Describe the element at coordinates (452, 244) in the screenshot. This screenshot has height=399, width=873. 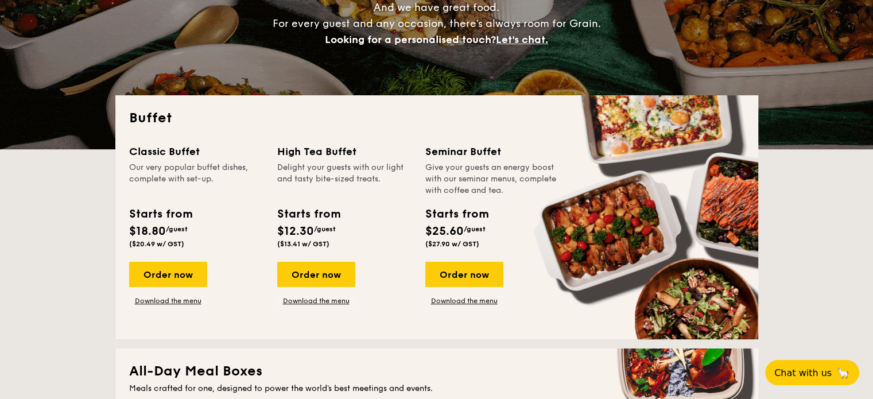
I see `span: ($27.90 w/ GST)` at that location.